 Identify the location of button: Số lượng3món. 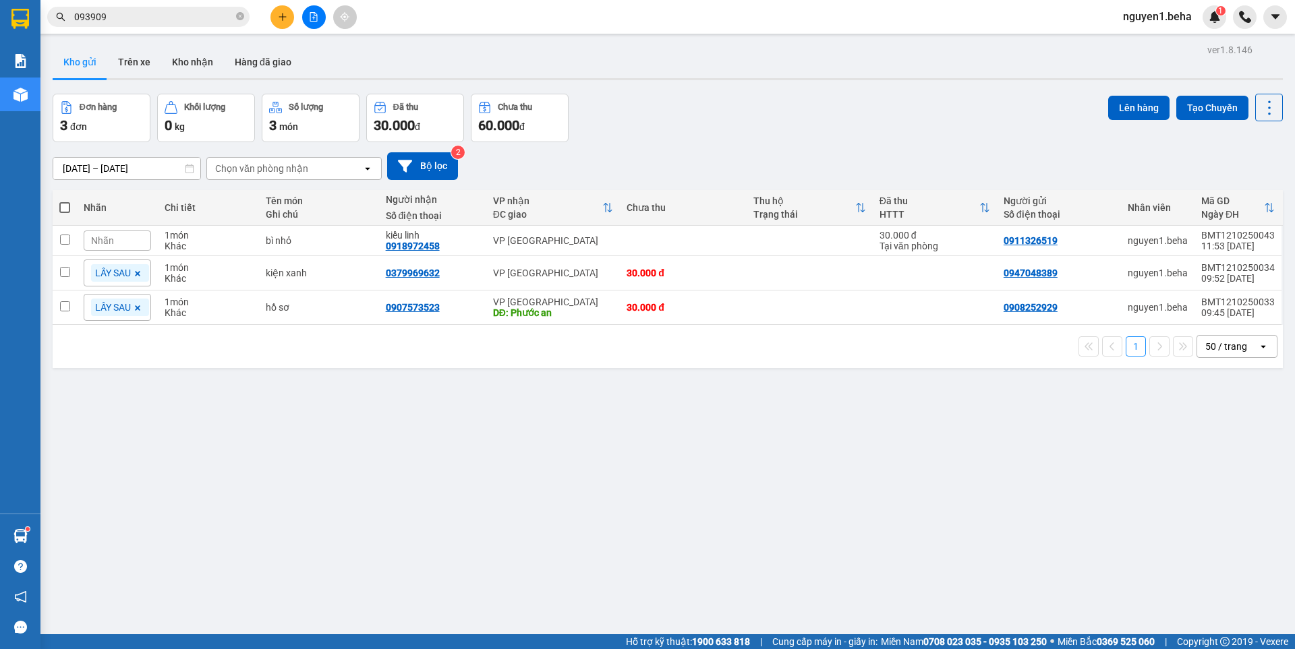
(310, 118).